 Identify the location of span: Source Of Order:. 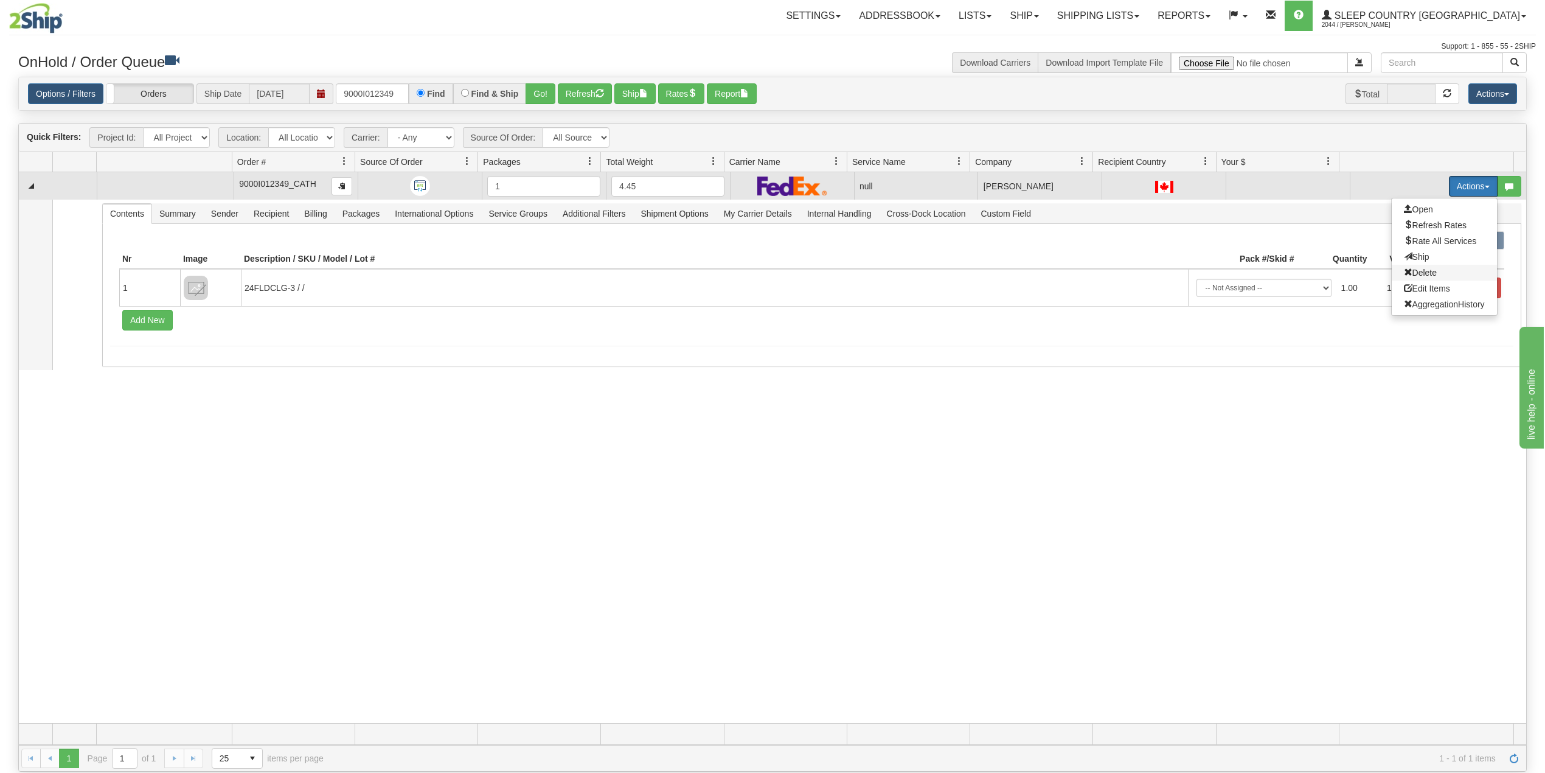
(503, 138).